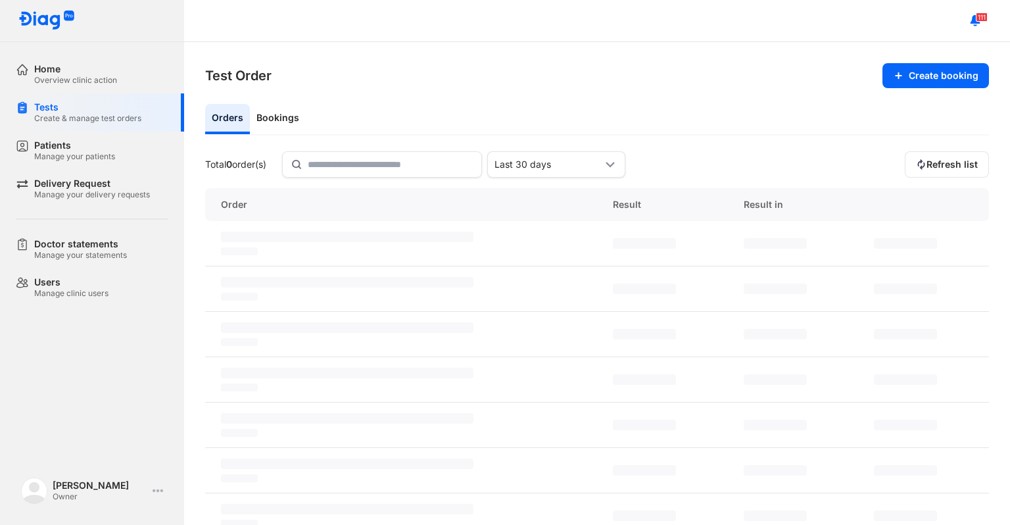 This screenshot has width=1010, height=525. Describe the element at coordinates (87, 118) in the screenshot. I see `div: Create & manage test orders` at that location.